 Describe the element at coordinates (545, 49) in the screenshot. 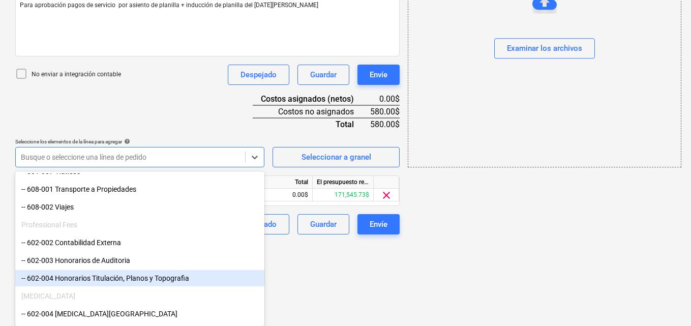

I see `button: Examinar los archivos` at that location.